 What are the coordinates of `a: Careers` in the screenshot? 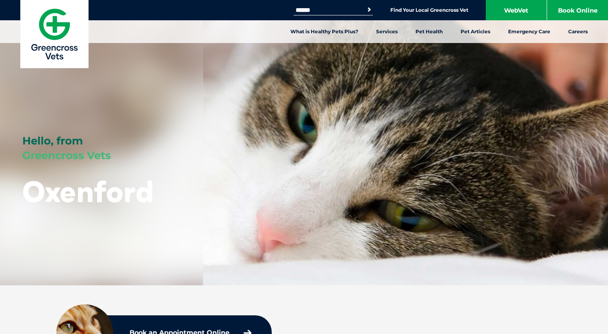 It's located at (578, 32).